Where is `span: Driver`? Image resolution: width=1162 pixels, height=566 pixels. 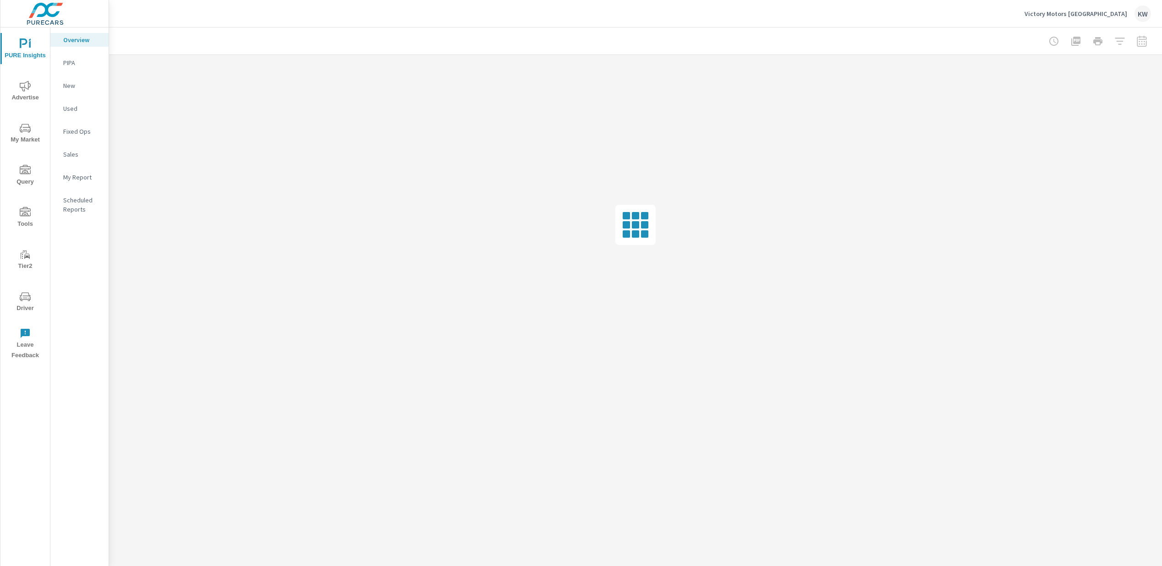 span: Driver is located at coordinates (25, 302).